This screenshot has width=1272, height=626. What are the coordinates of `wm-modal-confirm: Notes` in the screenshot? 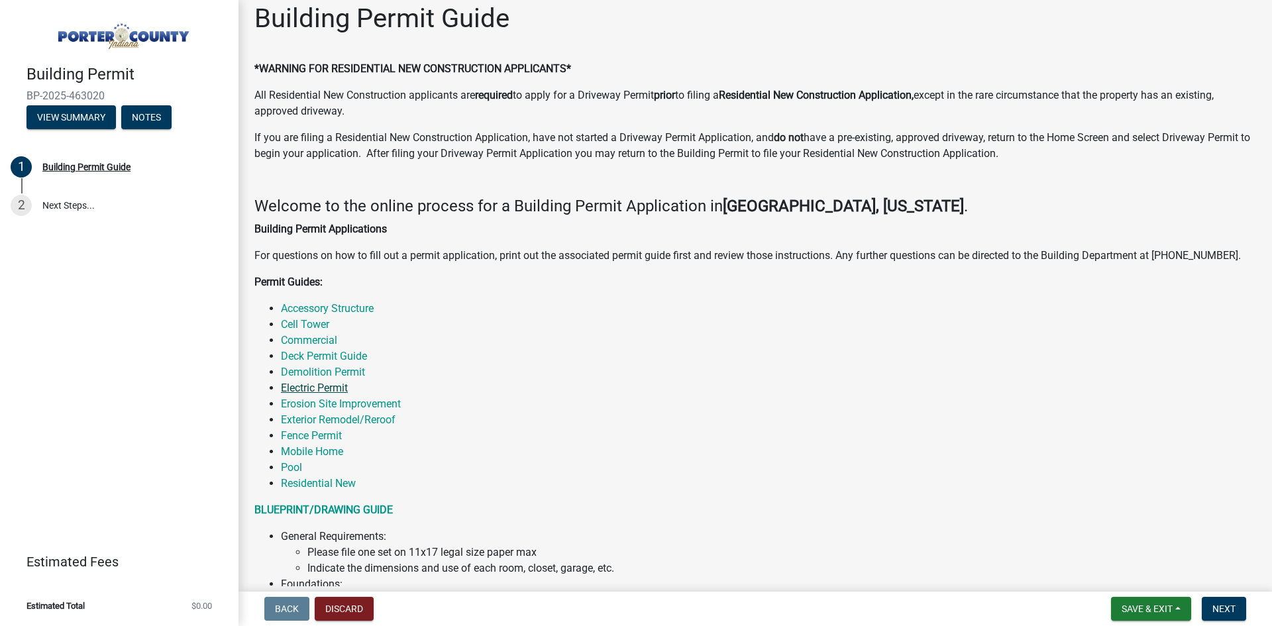 It's located at (146, 118).